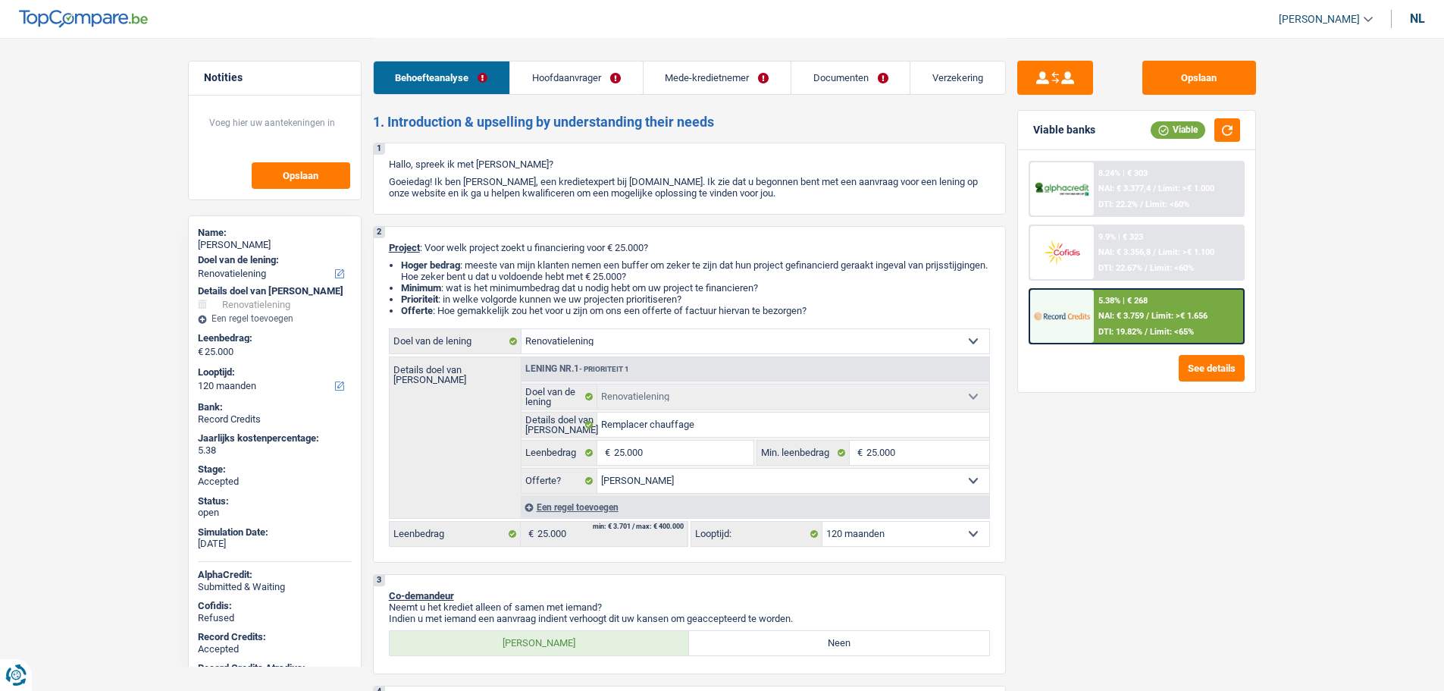 The width and height of the screenshot is (1444, 691). What do you see at coordinates (273, 260) in the screenshot?
I see `label: Doel van de lening:` at bounding box center [273, 260].